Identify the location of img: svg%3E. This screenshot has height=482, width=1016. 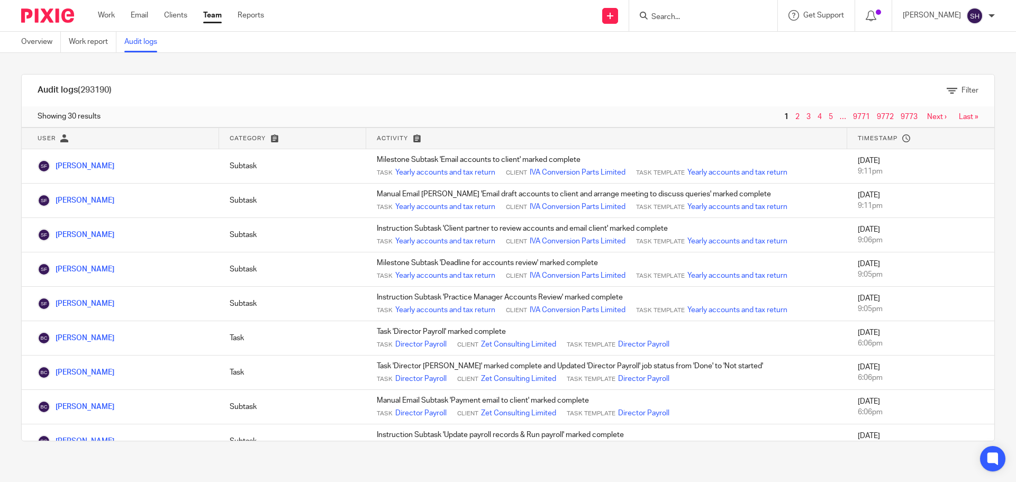
(975, 16).